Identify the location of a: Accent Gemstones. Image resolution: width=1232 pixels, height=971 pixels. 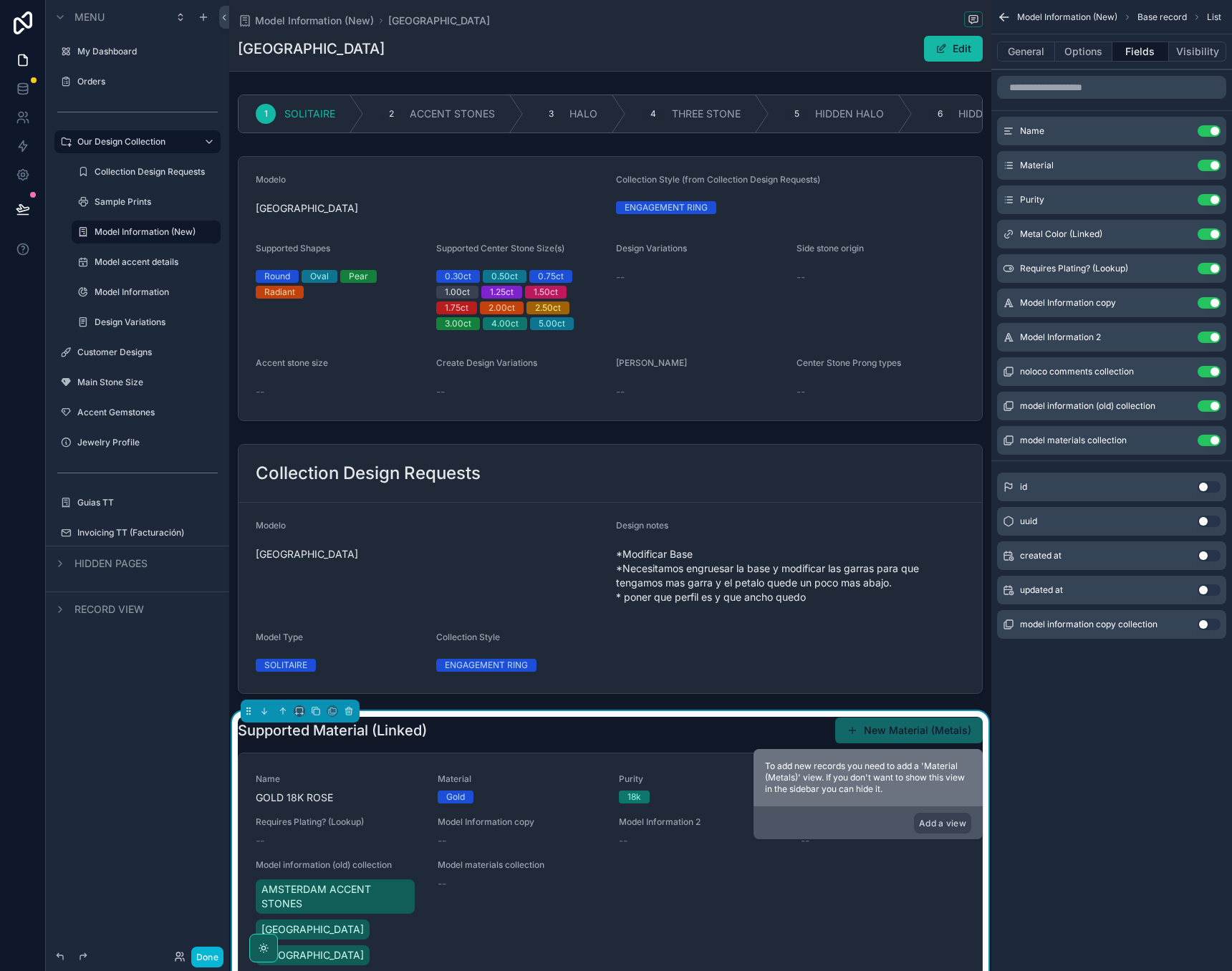
(147, 413).